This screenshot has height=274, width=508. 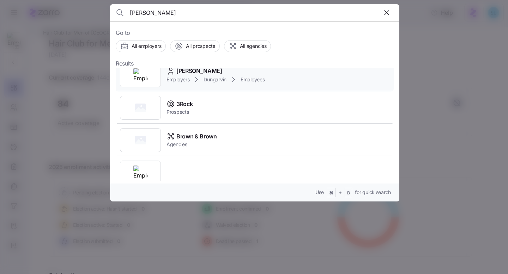 What do you see at coordinates (373, 193) in the screenshot?
I see `span: for quick search` at bounding box center [373, 193].